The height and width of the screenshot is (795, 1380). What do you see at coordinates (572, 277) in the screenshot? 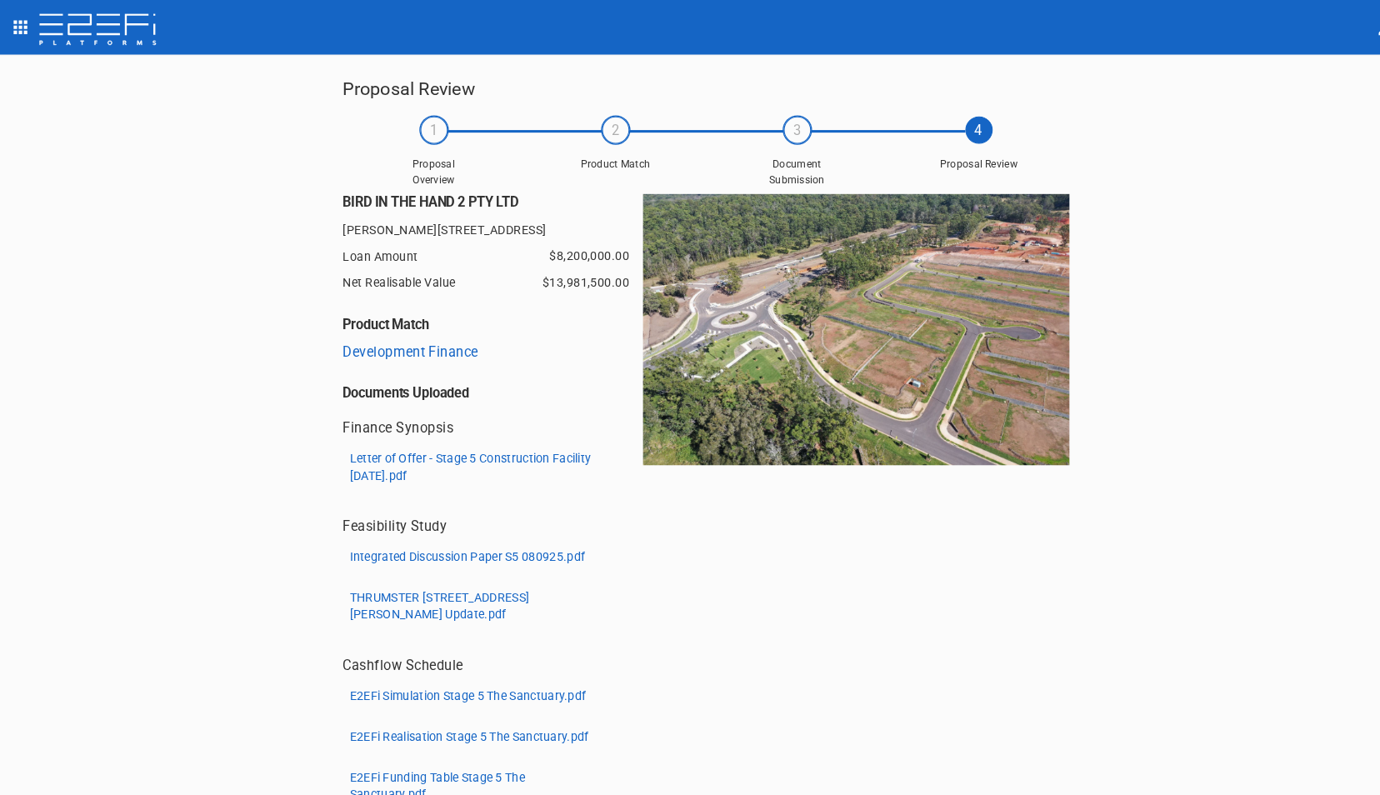
I see `span: $13,981,500.00` at bounding box center [572, 277].